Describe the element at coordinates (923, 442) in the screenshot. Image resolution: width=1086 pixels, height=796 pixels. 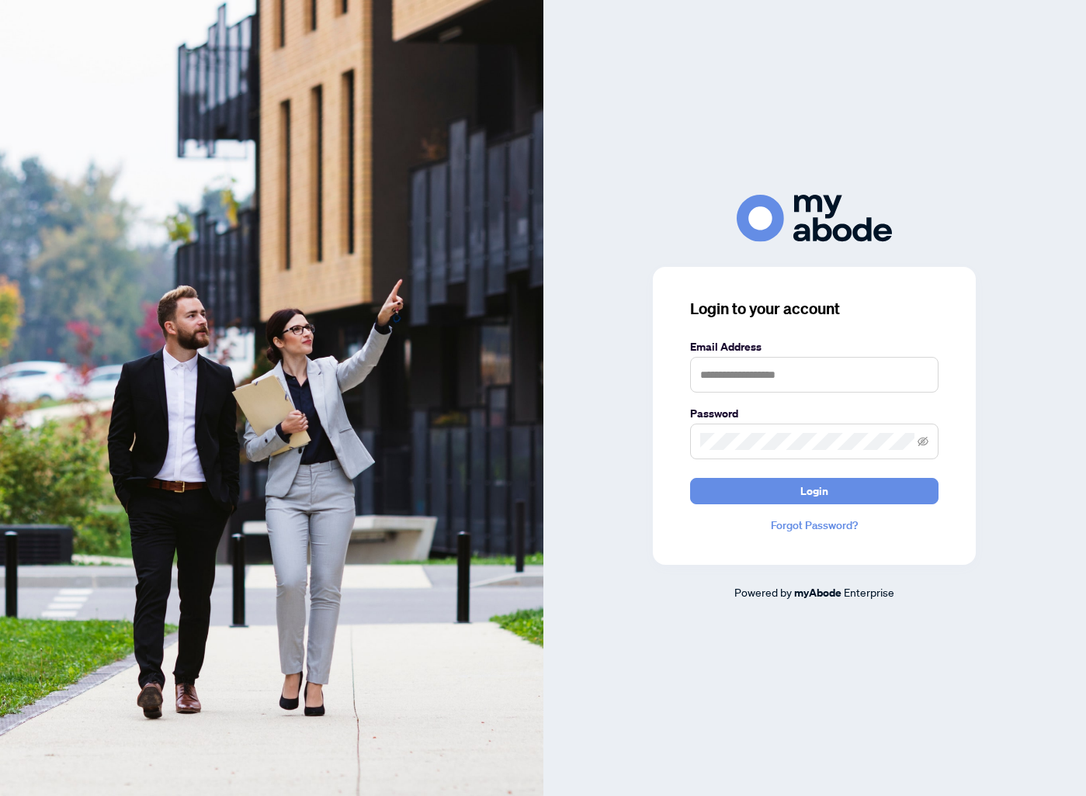
I see `span: eye-invisible` at that location.